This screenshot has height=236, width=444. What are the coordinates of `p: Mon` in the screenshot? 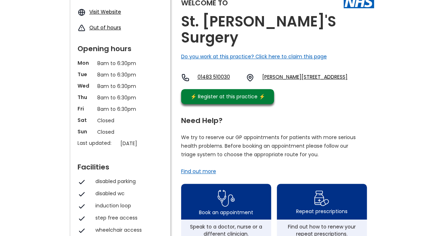 It's located at (85, 63).